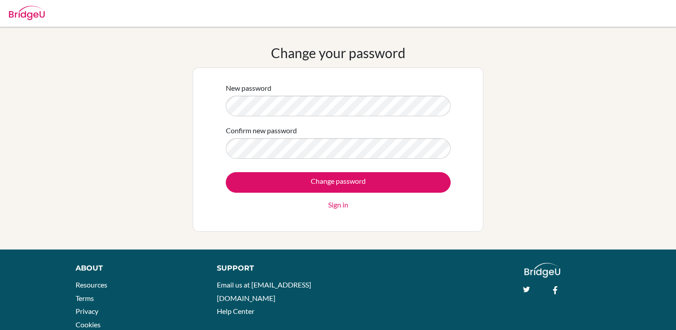 This screenshot has height=330, width=676. Describe the element at coordinates (273, 268) in the screenshot. I see `div: Support` at that location.